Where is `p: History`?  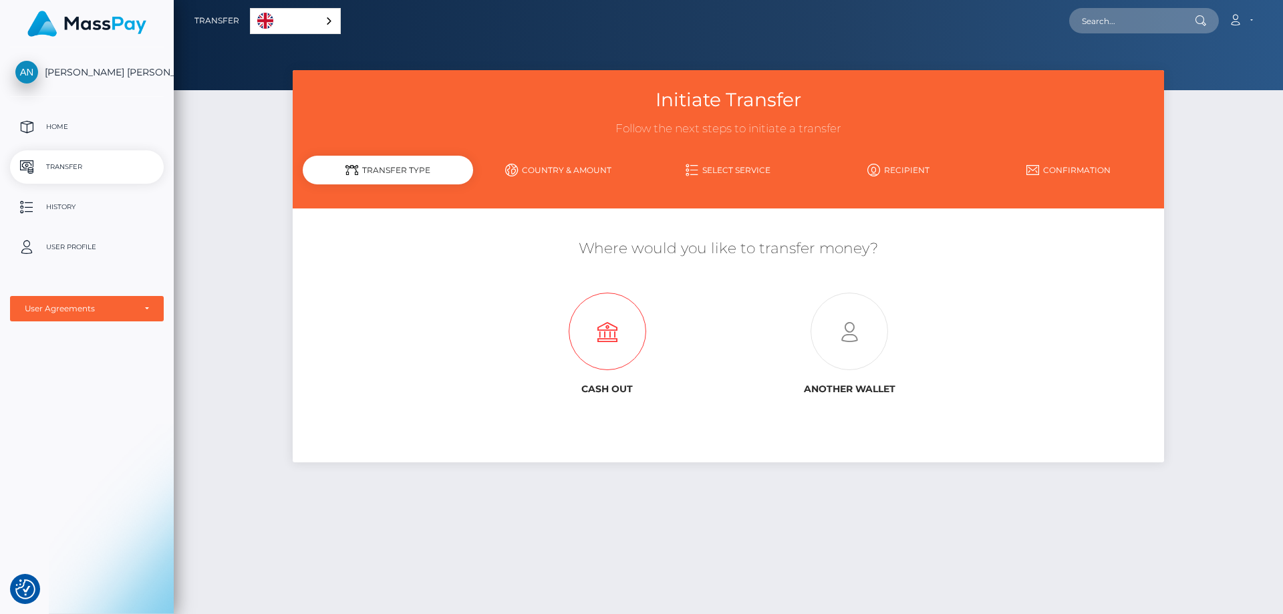
p: History is located at coordinates (87, 207).